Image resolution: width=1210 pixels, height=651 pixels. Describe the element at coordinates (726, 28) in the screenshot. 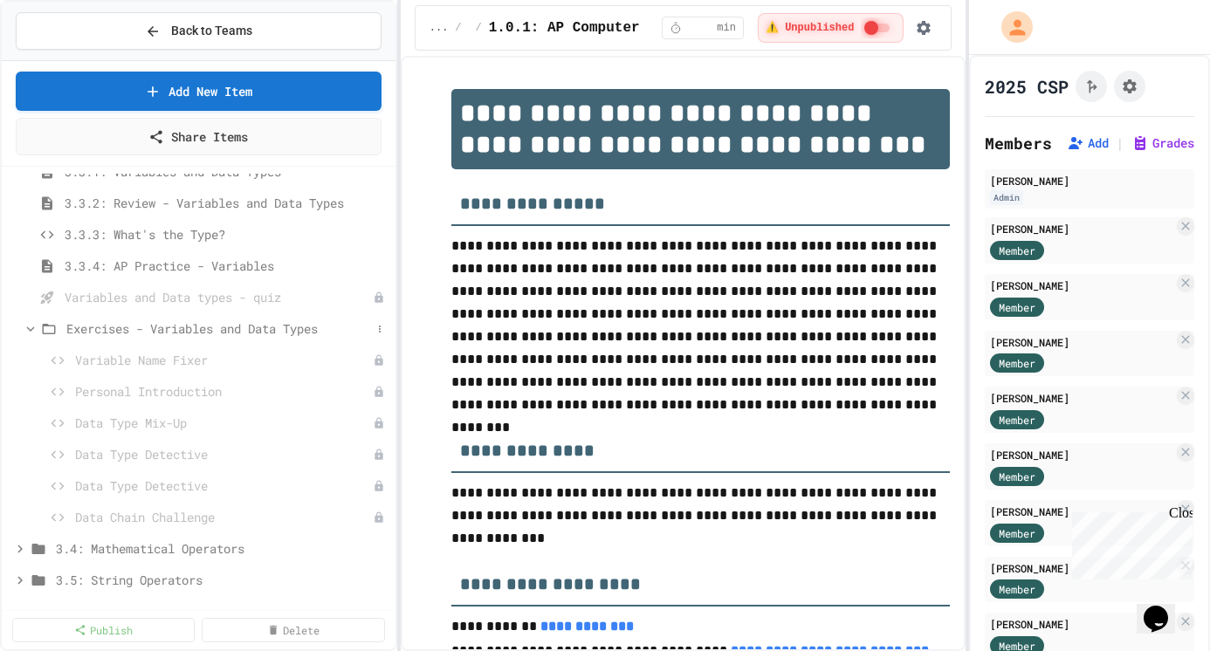

I see `span: min` at that location.